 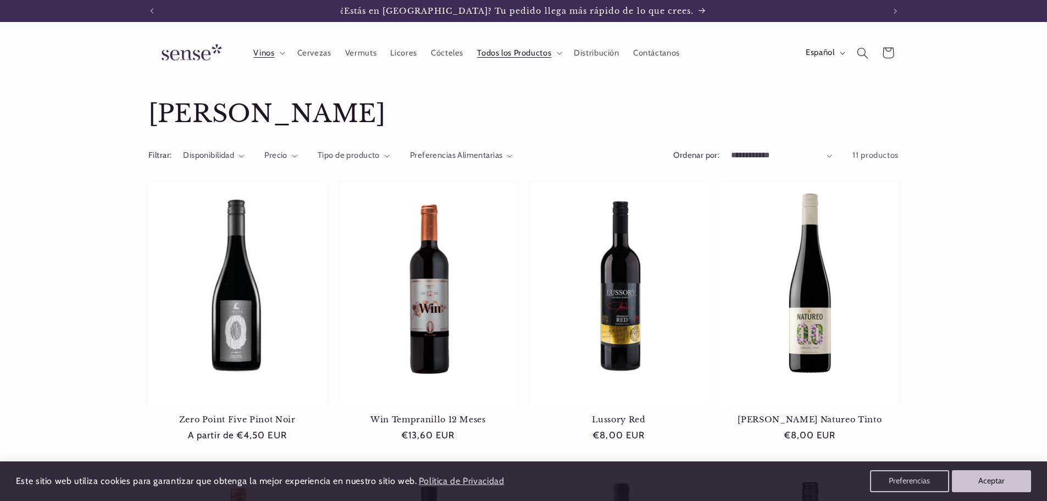 What do you see at coordinates (596, 53) in the screenshot?
I see `span: Distribución` at bounding box center [596, 53].